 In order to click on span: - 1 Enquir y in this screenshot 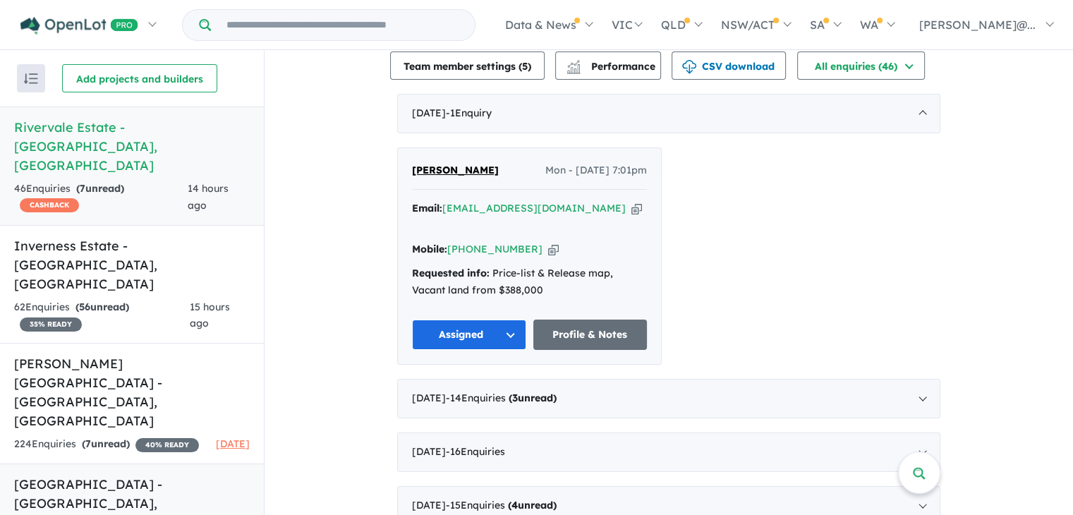, I will do `click(468, 113)`.